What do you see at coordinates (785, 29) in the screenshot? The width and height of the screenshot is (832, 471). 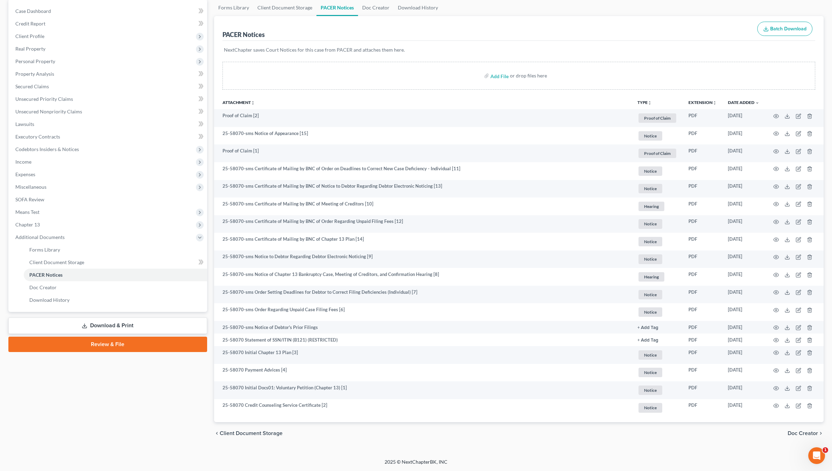 I see `button: Batch Download` at bounding box center [785, 29].